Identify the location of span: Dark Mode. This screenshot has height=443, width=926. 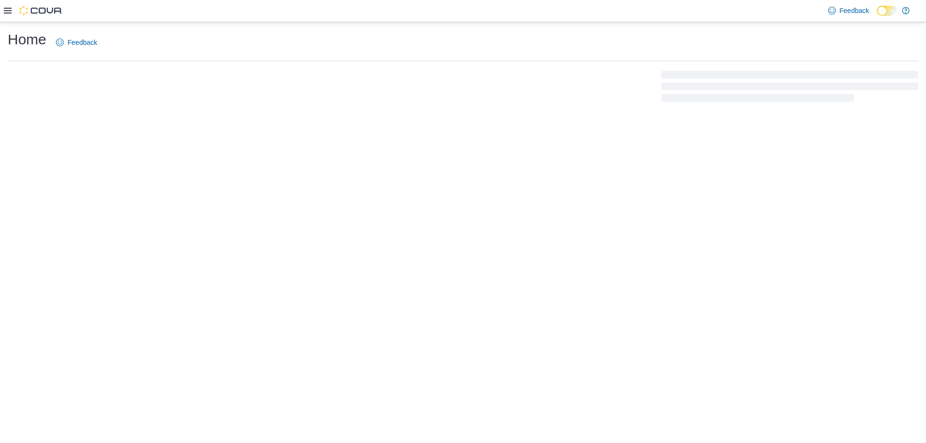
(877, 16).